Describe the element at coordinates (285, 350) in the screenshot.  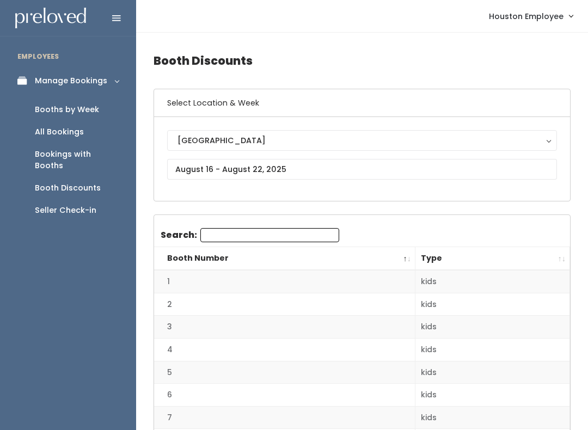
I see `td: 4` at that location.